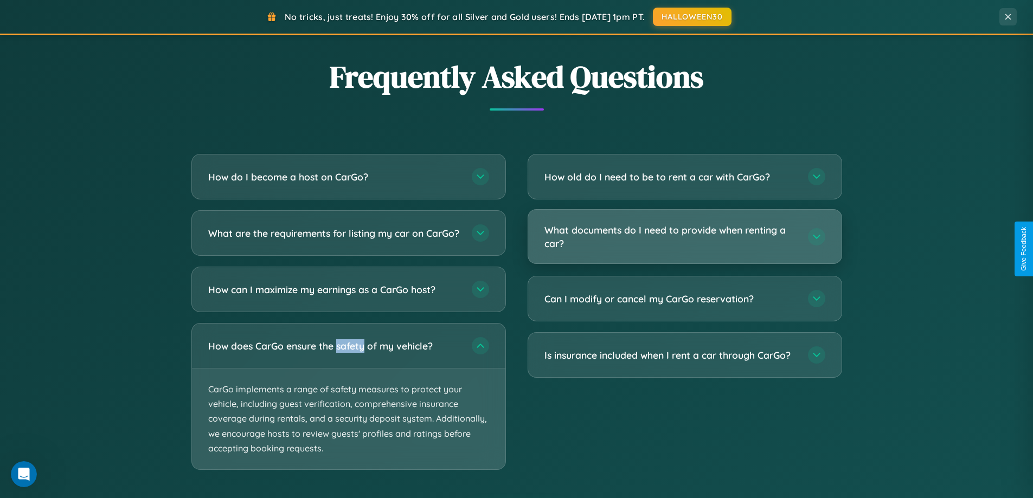 This screenshot has width=1033, height=498. What do you see at coordinates (692, 17) in the screenshot?
I see `button: HALLOWEEN30` at bounding box center [692, 17].